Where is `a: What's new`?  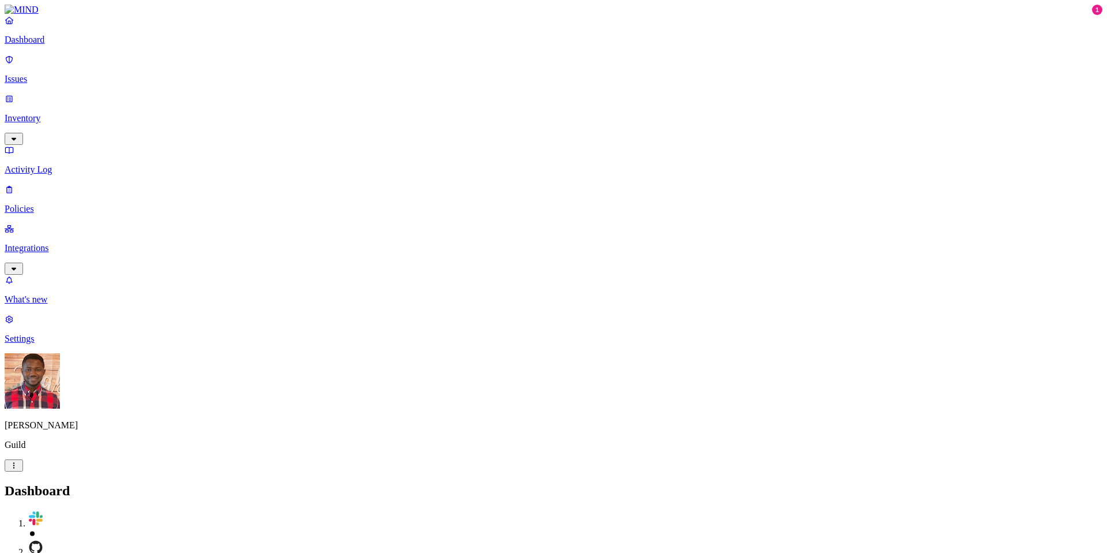
a: What's new is located at coordinates (554, 290).